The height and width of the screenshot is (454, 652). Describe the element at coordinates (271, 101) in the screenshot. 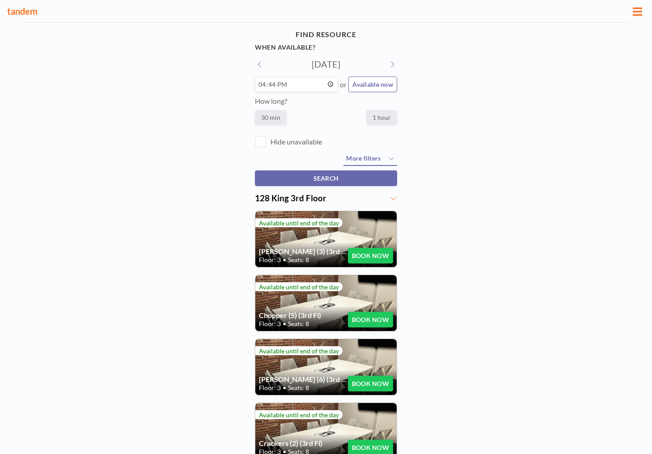

I see `label: How long?` at that location.